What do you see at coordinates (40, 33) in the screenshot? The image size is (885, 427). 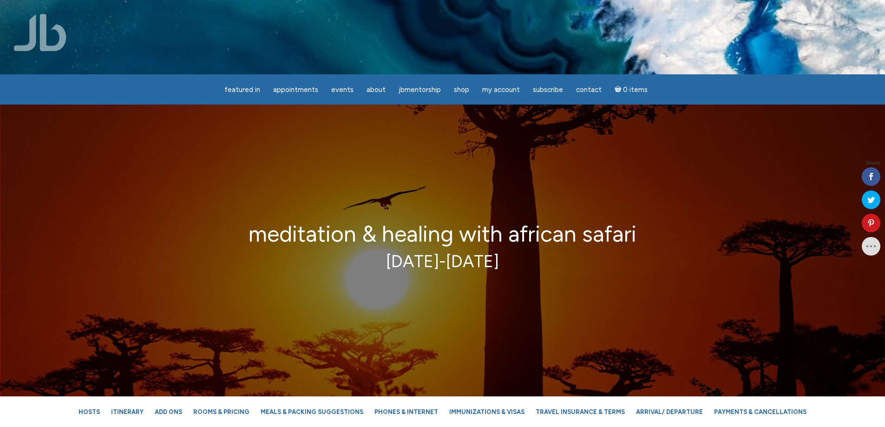 I see `a: Jamie Butler. The Everyday Medium` at bounding box center [40, 33].